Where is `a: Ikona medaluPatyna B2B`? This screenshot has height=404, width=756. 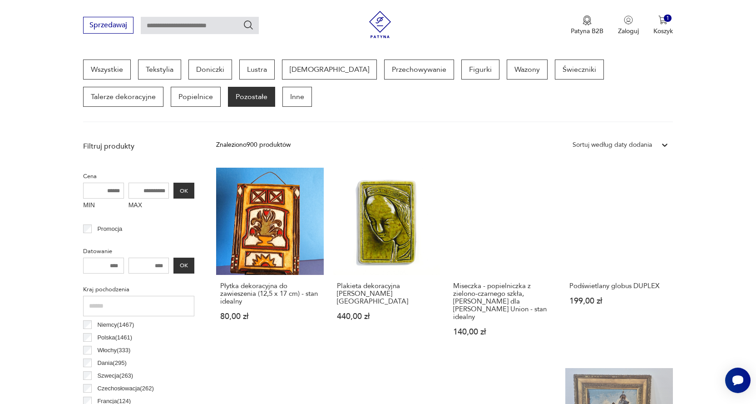 a: Ikona medaluPatyna B2B is located at coordinates (587, 25).